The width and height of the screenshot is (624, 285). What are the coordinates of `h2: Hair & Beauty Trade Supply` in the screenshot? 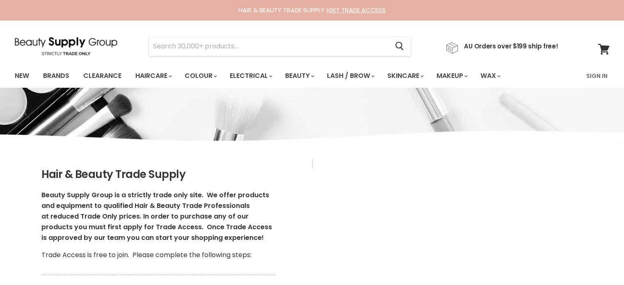 It's located at (158, 175).